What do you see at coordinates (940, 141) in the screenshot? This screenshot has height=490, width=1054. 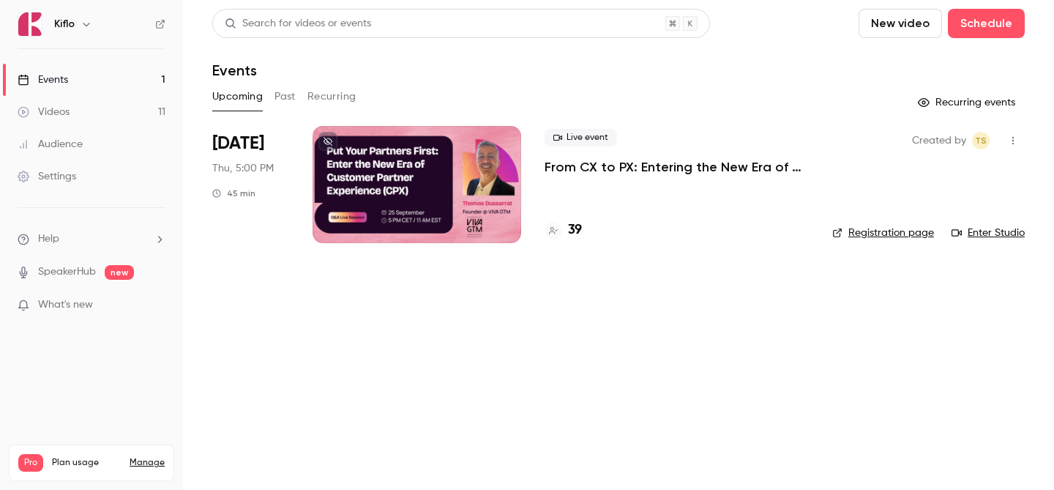 I see `span: Created by` at bounding box center [940, 141].